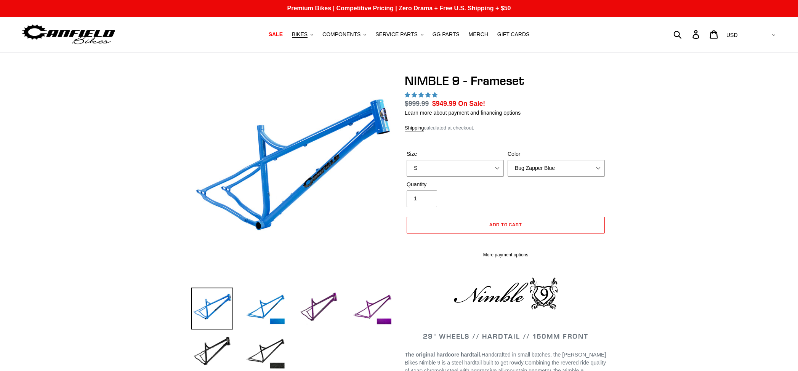  Describe the element at coordinates (478, 34) in the screenshot. I see `a: MERCH` at that location.